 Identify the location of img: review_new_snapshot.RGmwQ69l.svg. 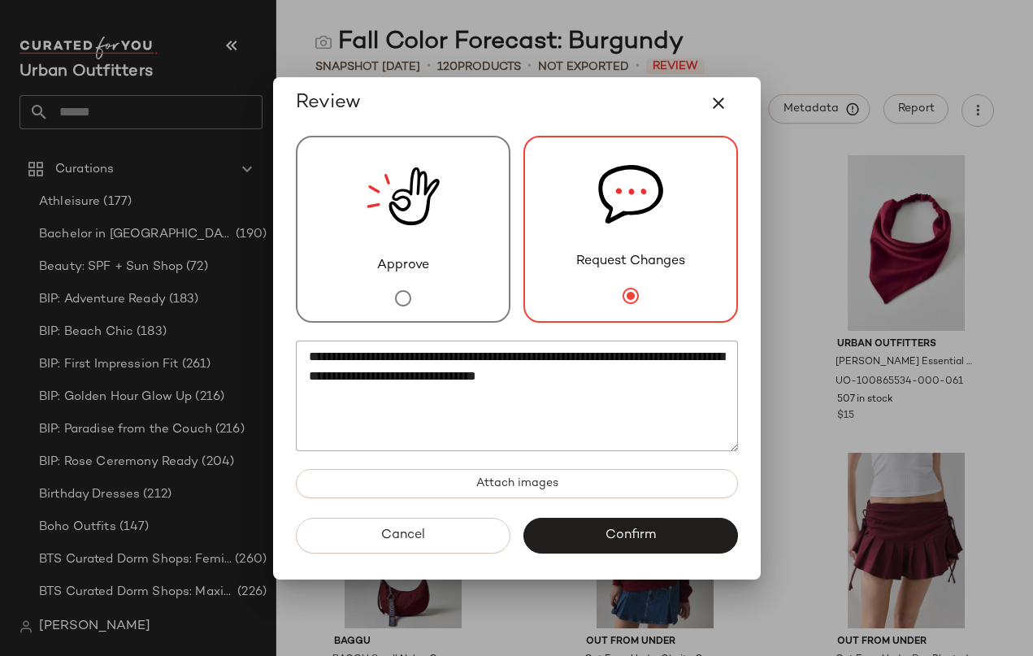
(403, 197).